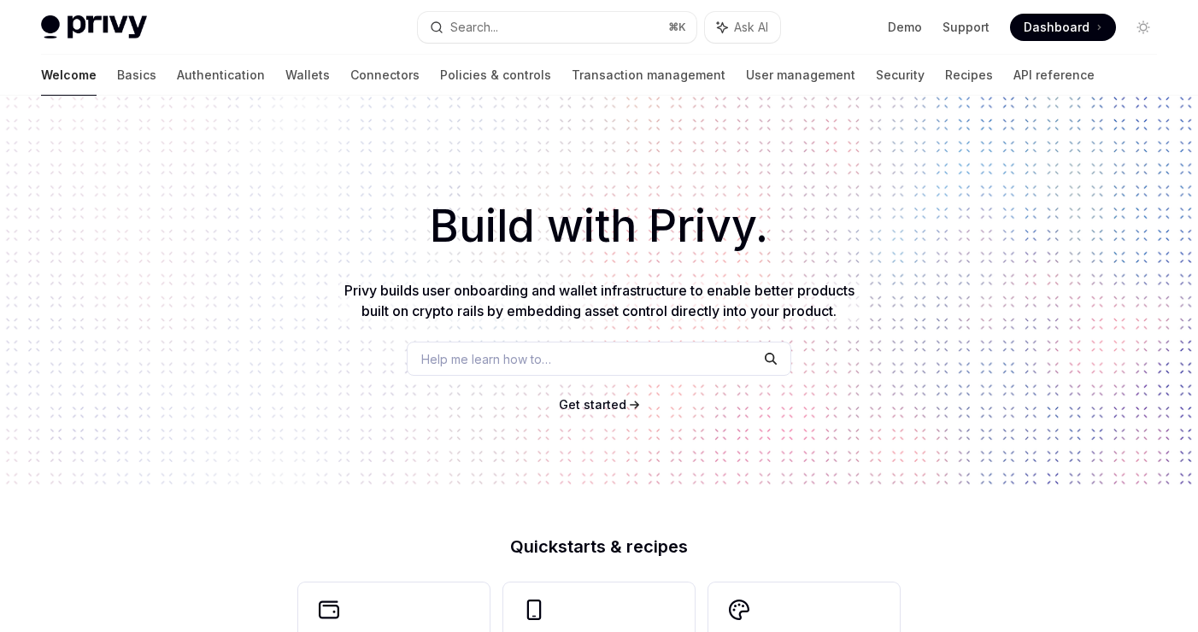 Image resolution: width=1198 pixels, height=632 pixels. Describe the element at coordinates (969, 75) in the screenshot. I see `a: Recipes` at that location.